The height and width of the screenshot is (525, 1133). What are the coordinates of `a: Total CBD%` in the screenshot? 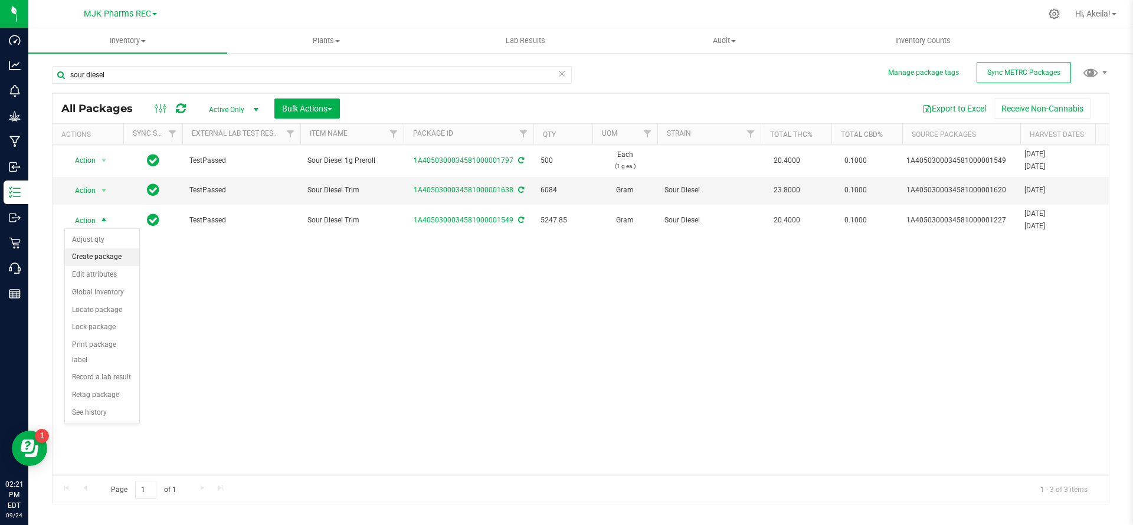 It's located at (861, 135).